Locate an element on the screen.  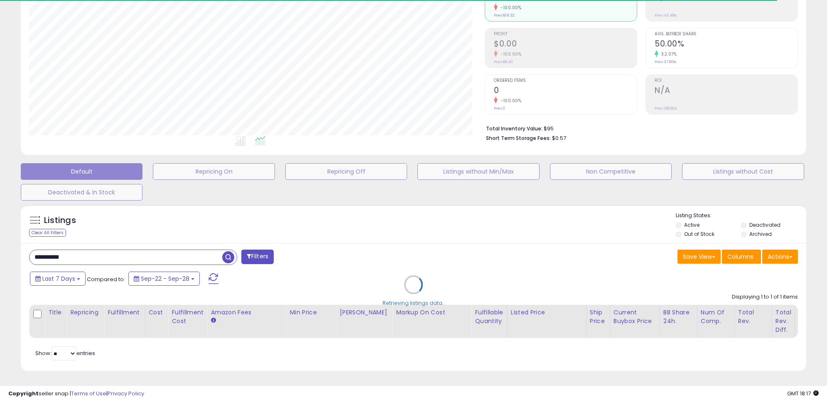
button: Deactivated & In Stock is located at coordinates (81, 192).